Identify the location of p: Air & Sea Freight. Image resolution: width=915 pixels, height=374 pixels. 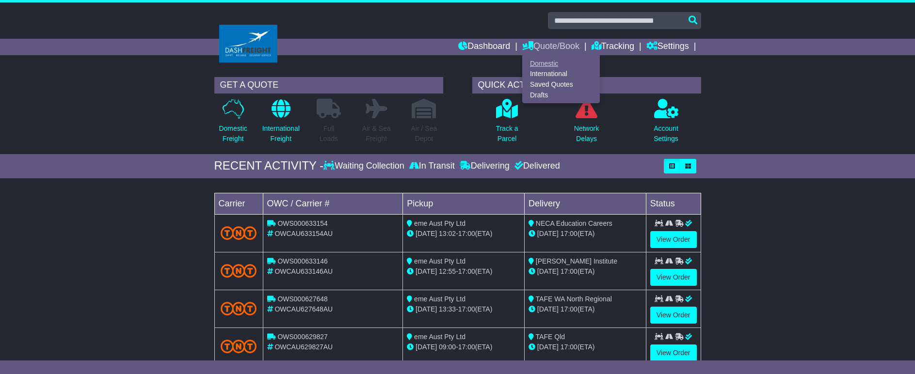
(376, 134).